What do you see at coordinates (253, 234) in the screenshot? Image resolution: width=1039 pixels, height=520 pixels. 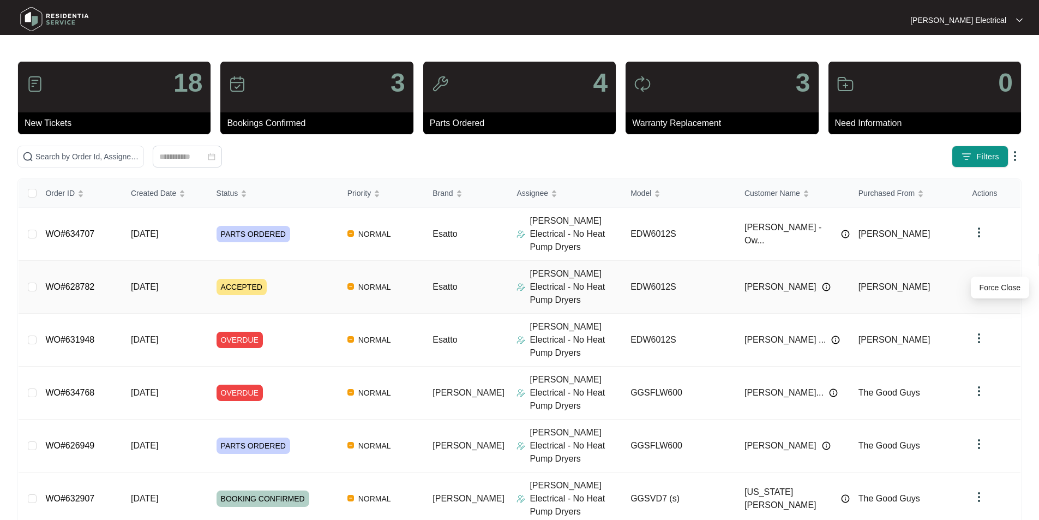 I see `span: PARTS ORDERED` at bounding box center [253, 234].